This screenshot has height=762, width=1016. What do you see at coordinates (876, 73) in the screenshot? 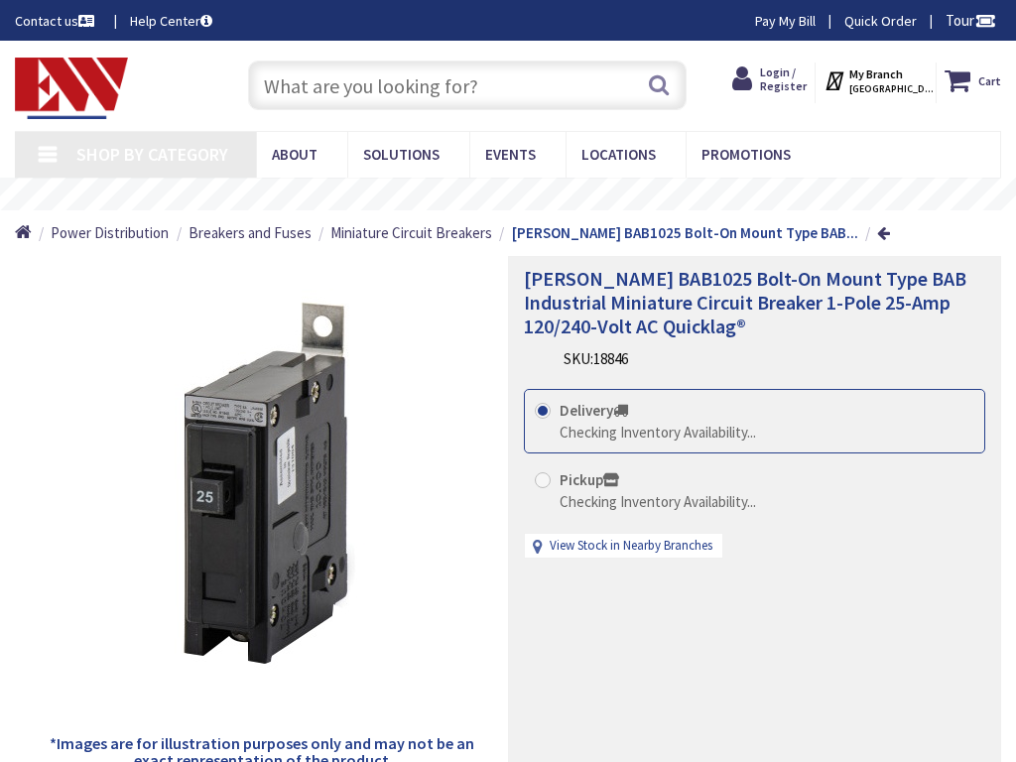
I see `strong: My Branch` at bounding box center [876, 73].